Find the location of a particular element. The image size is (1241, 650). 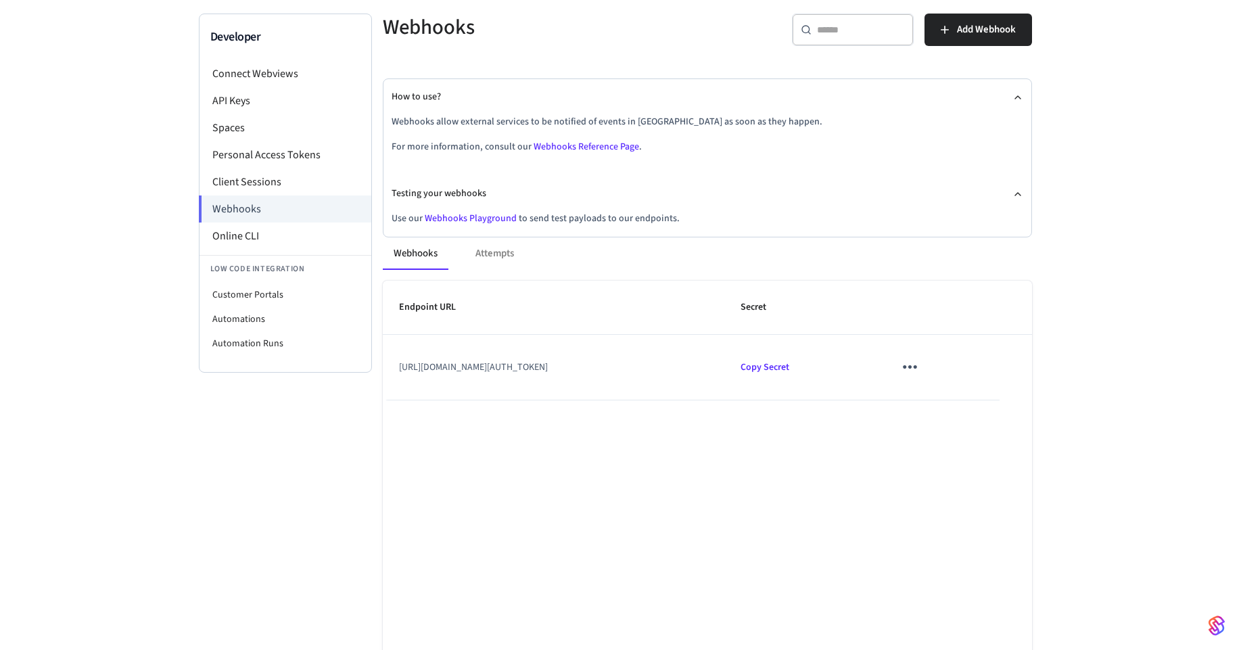

li: Customer Portals is located at coordinates (285, 295).